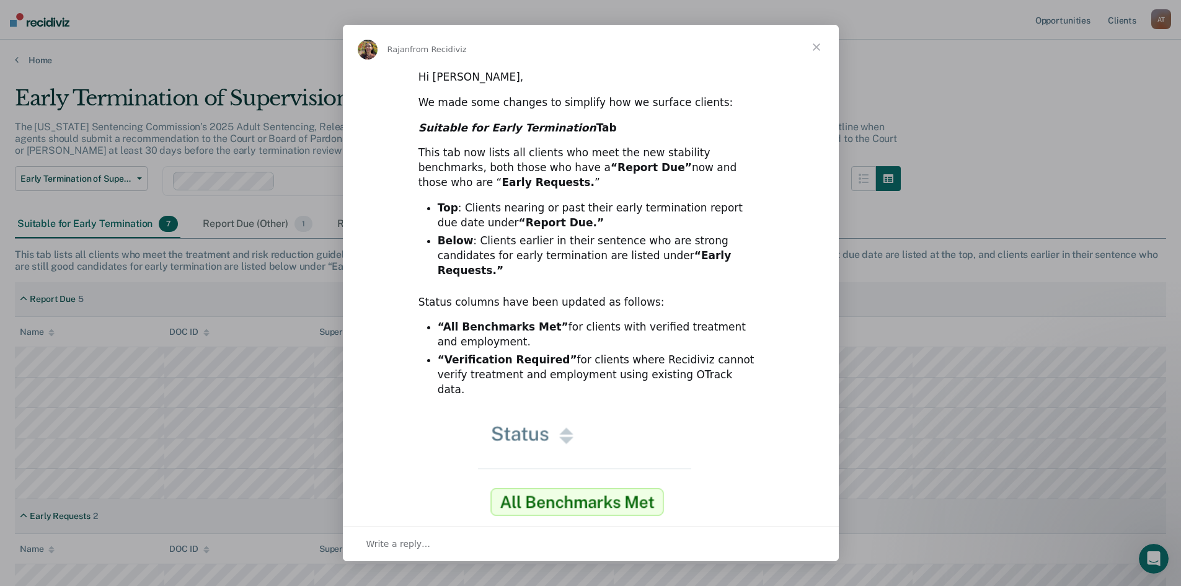 This screenshot has height=586, width=1181. What do you see at coordinates (548, 182) in the screenshot?
I see `b: Early Requests.` at bounding box center [548, 182].